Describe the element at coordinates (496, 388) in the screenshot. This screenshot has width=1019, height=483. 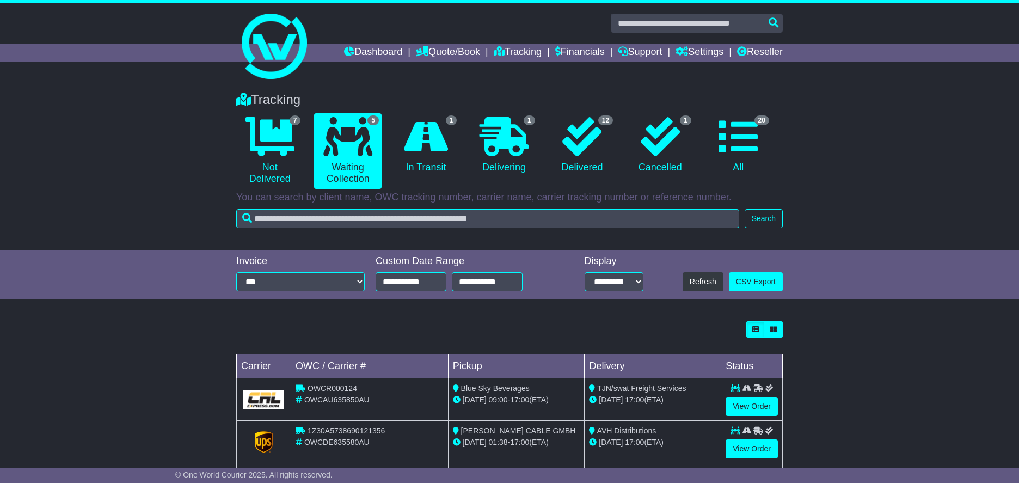
I see `span: Blue Sky Beverages` at that location.